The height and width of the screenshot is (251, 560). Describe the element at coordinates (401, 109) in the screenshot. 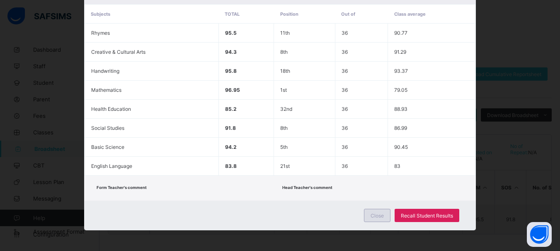

I see `span: 88.93` at that location.